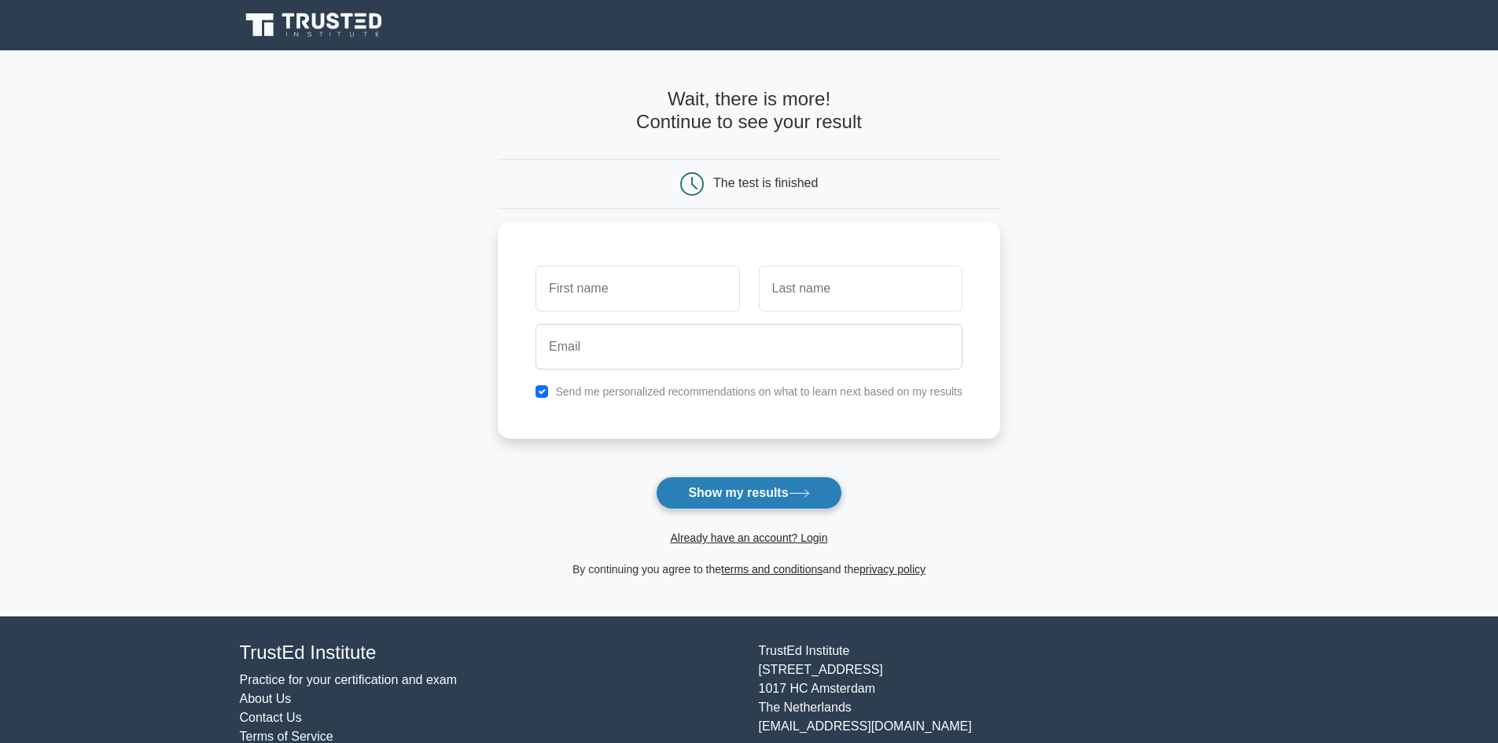 The height and width of the screenshot is (743, 1498). Describe the element at coordinates (348, 679) in the screenshot. I see `a: Practice for your certification and exam` at that location.